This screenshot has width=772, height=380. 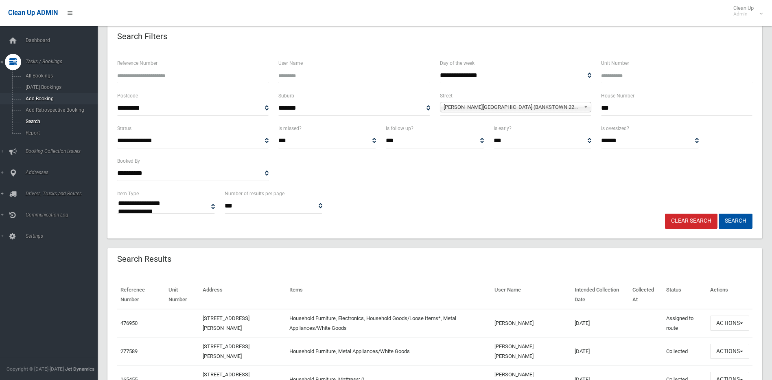 What do you see at coordinates (744, 14) in the screenshot?
I see `small: Admin` at bounding box center [744, 14].